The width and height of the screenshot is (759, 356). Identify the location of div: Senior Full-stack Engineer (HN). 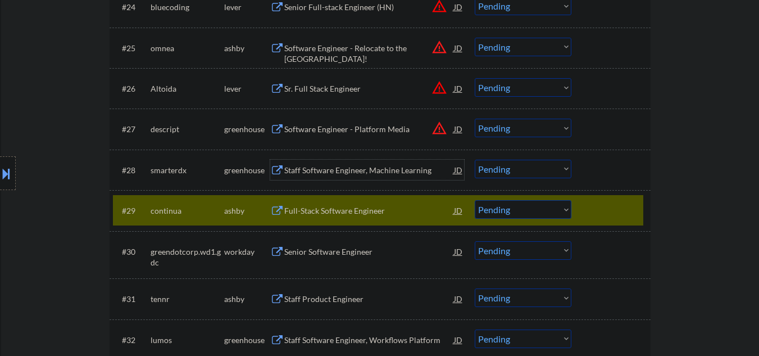
(369, 7).